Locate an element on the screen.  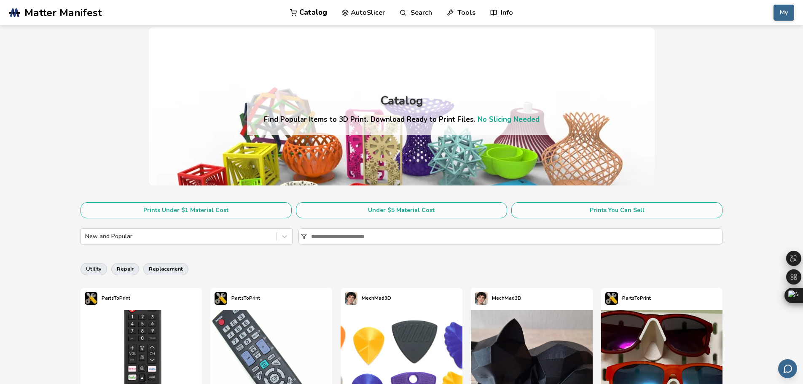
button: My is located at coordinates (783, 13).